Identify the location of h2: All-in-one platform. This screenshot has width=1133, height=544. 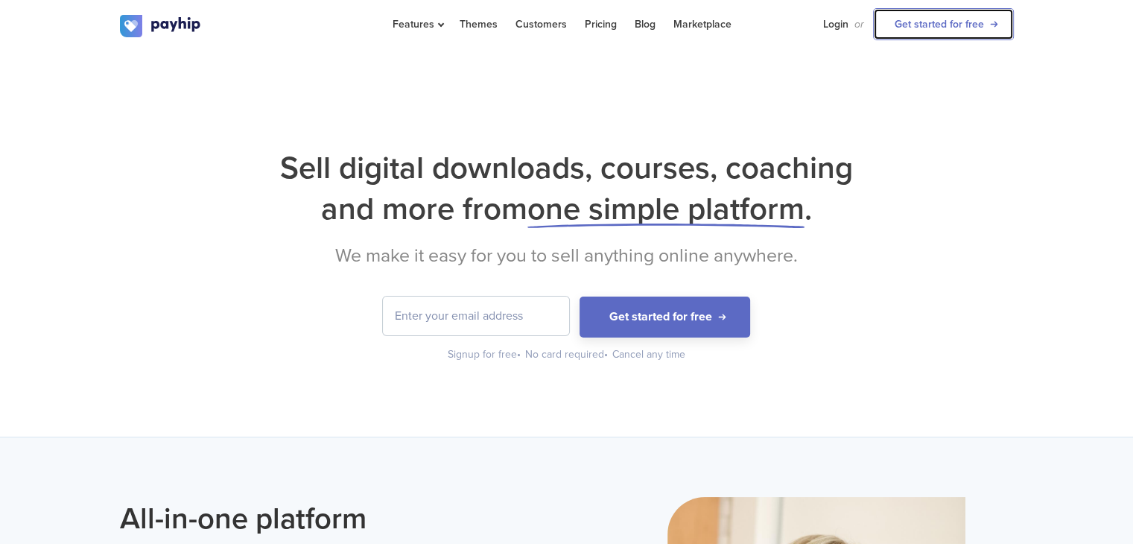
(338, 519).